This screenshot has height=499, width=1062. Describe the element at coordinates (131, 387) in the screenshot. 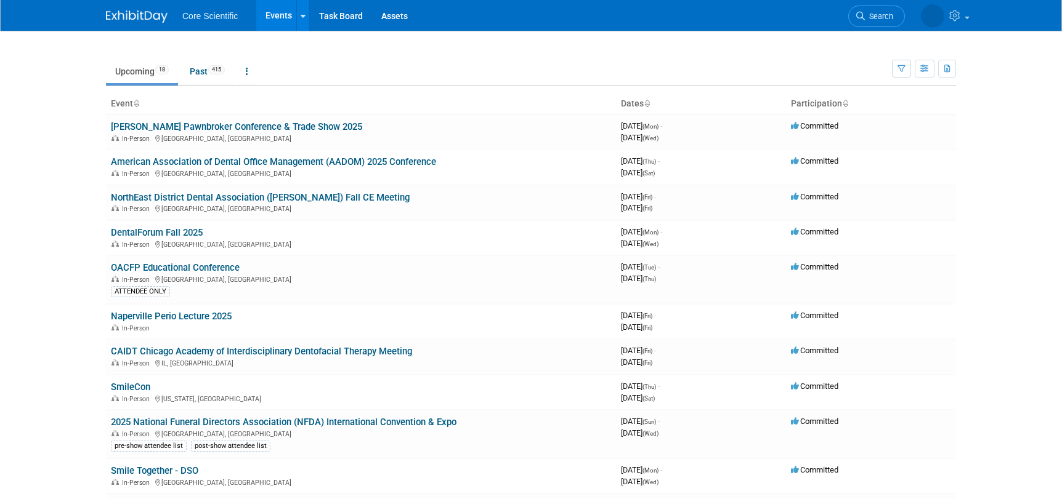

I see `a: SmileCon` at that location.